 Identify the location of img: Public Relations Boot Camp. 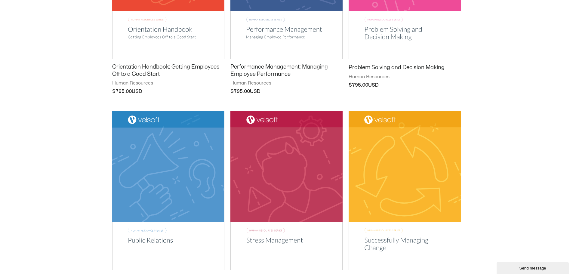
(168, 190).